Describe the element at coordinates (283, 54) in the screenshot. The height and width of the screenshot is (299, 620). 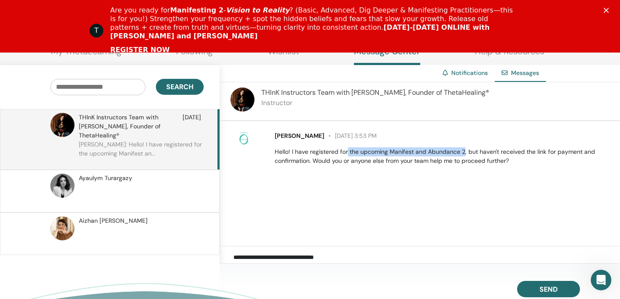
I see `a: Wishlist` at that location.